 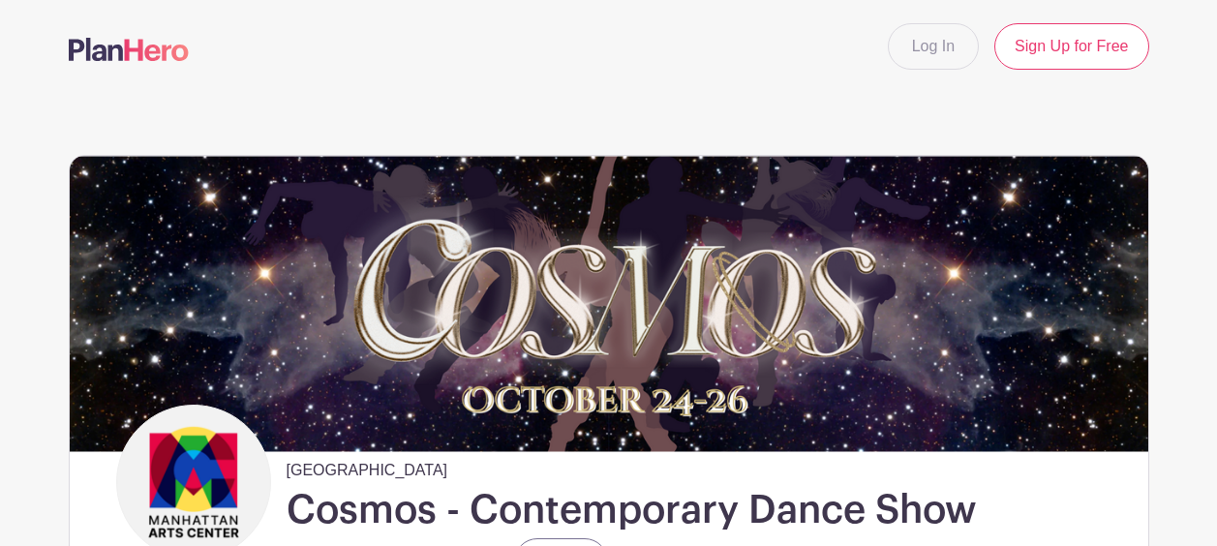 I want to click on h1: Cosmos - Contemporary Dance Show, so click(x=631, y=510).